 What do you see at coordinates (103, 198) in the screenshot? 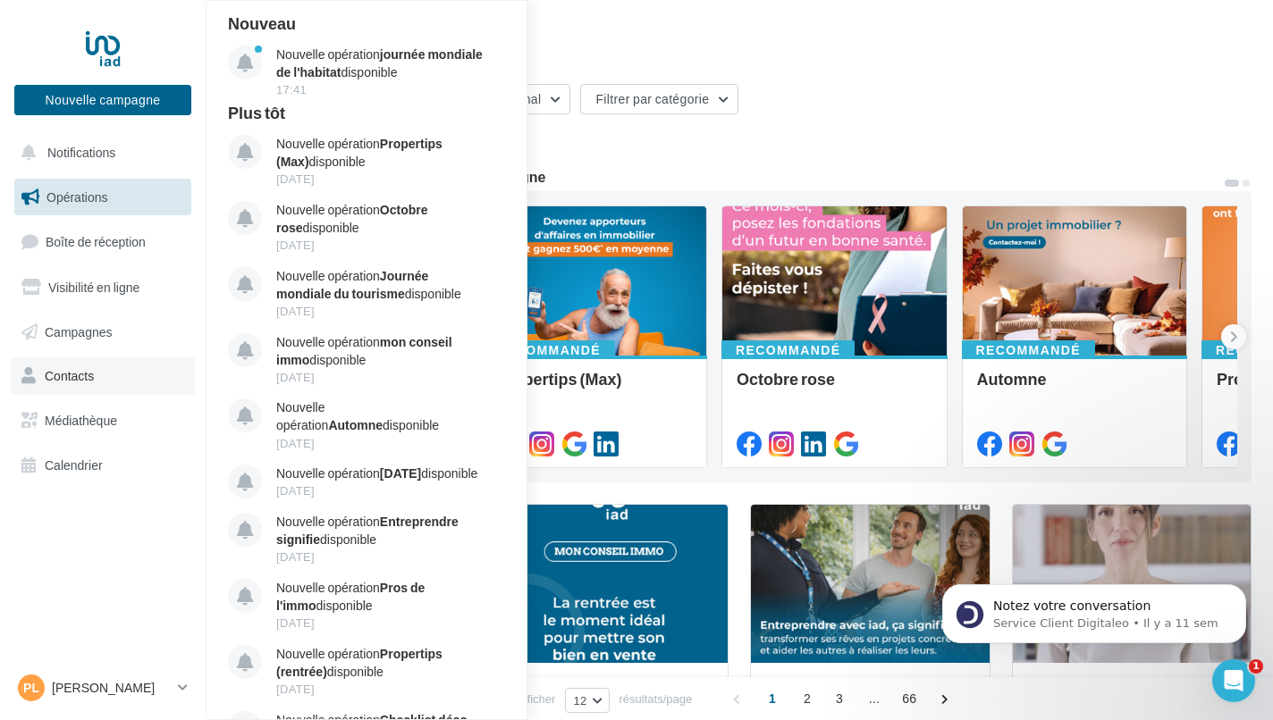
I see `a: Opérations` at bounding box center [103, 198].